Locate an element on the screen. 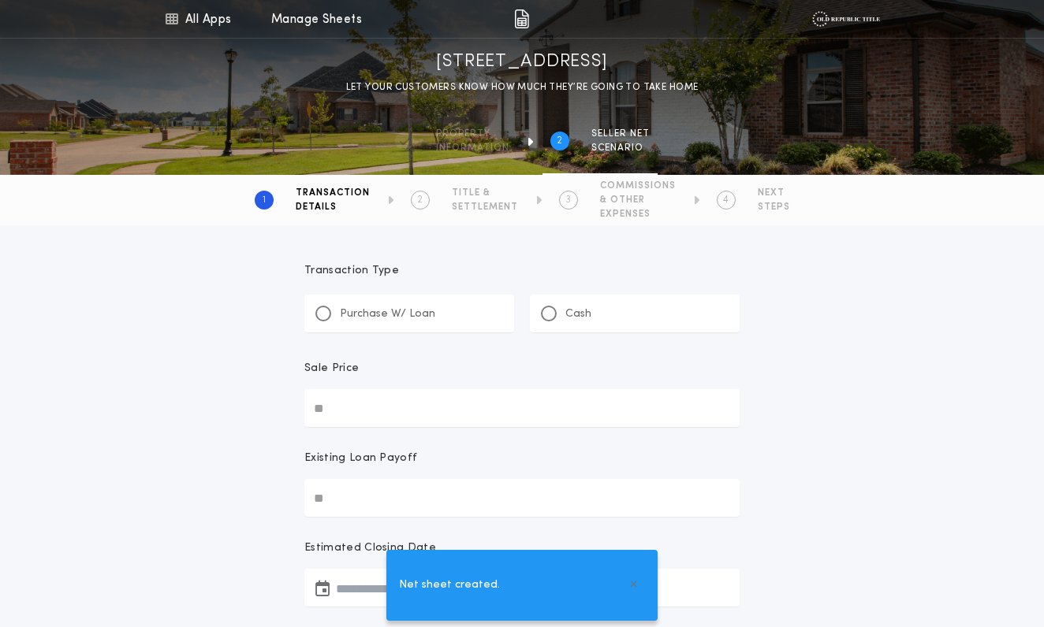 The image size is (1044, 627). p: LET YOUR CUSTOMERS KNOW HOW MUCH THEY’RE GOING TO TAKE HOME is located at coordinates (522, 88).